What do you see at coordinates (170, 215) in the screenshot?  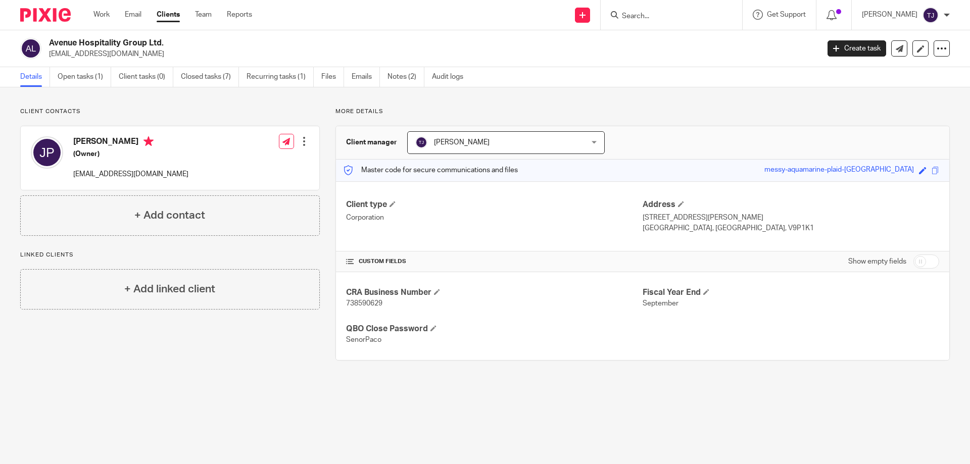 I see `h4: + Add contact` at bounding box center [170, 215].